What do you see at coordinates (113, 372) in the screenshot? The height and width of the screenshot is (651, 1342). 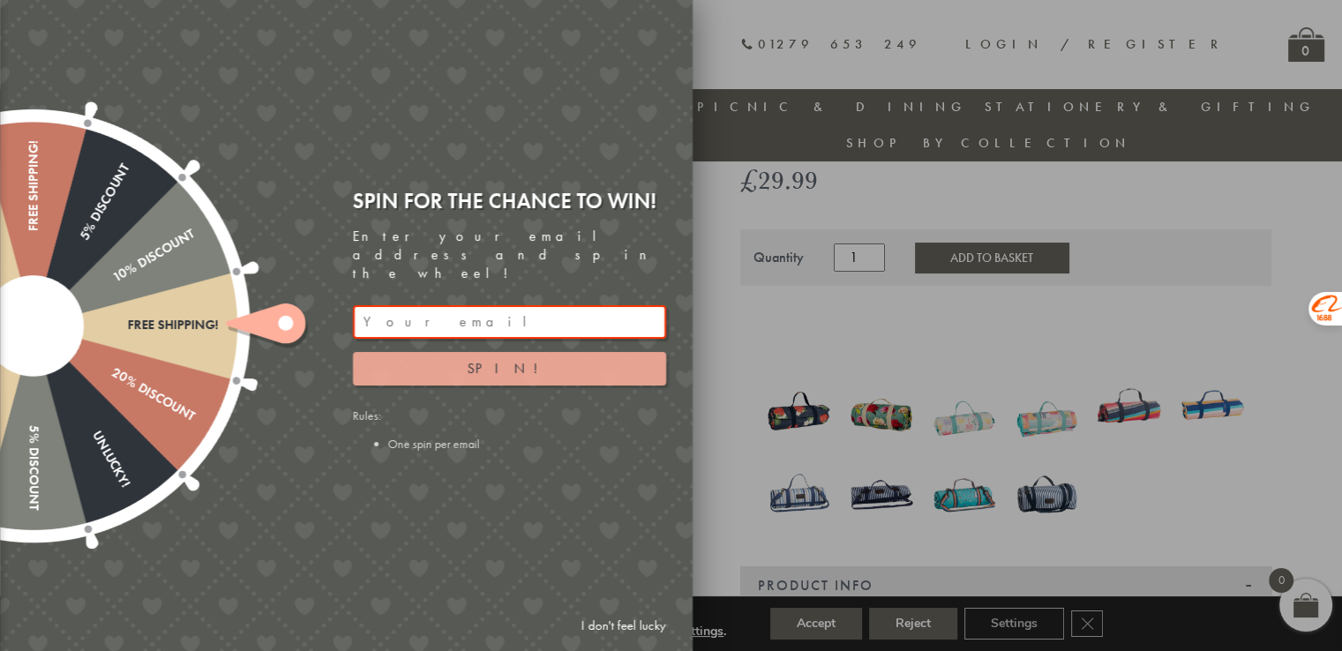 I see `div: 20% Discount` at bounding box center [113, 372].